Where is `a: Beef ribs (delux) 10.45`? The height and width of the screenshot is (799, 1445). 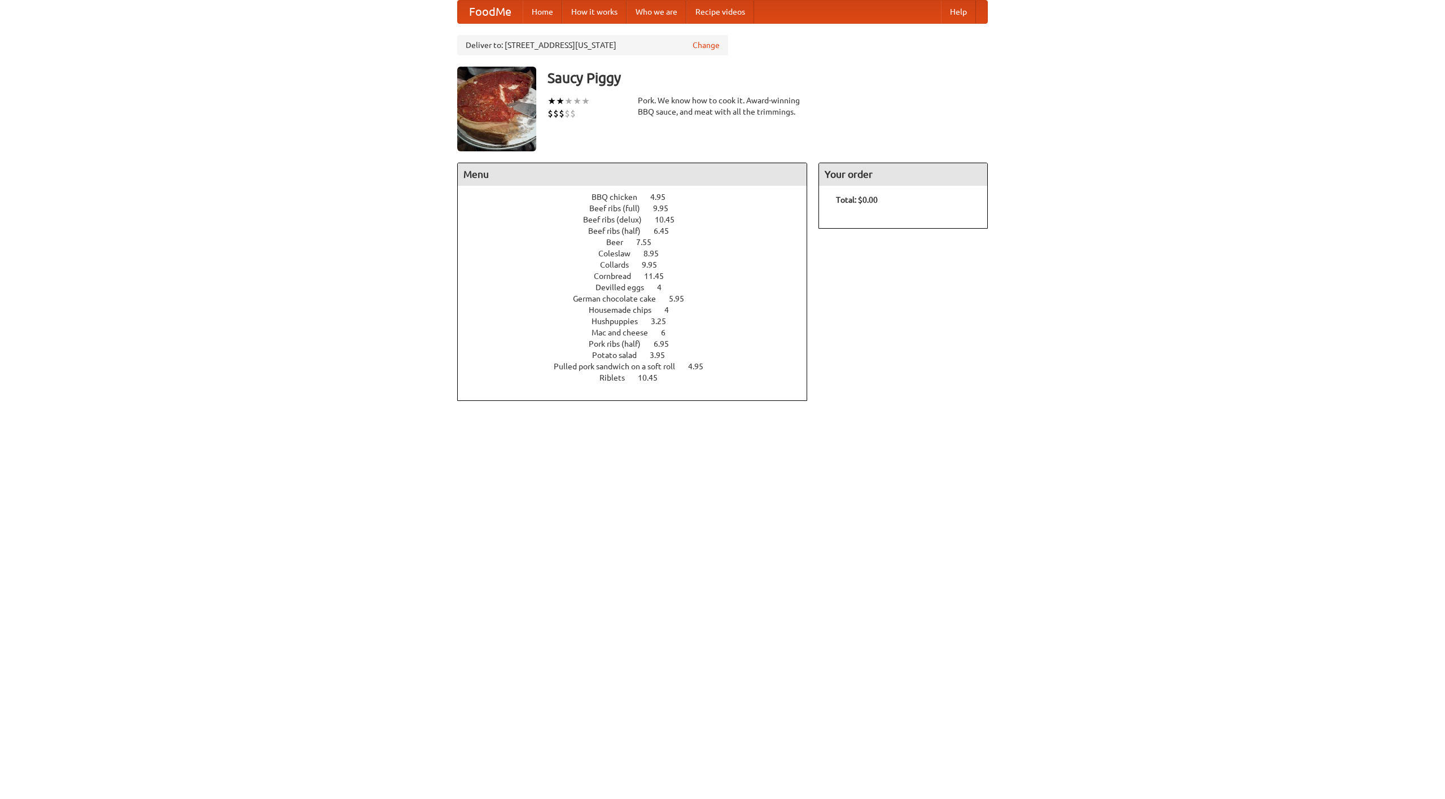 a: Beef ribs (delux) 10.45 is located at coordinates (639, 220).